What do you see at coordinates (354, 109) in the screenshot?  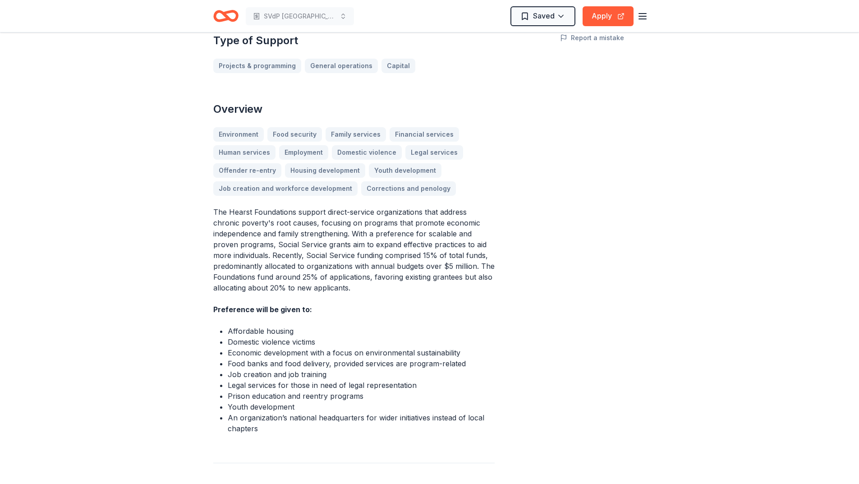 I see `h2: Overview` at bounding box center [354, 109].